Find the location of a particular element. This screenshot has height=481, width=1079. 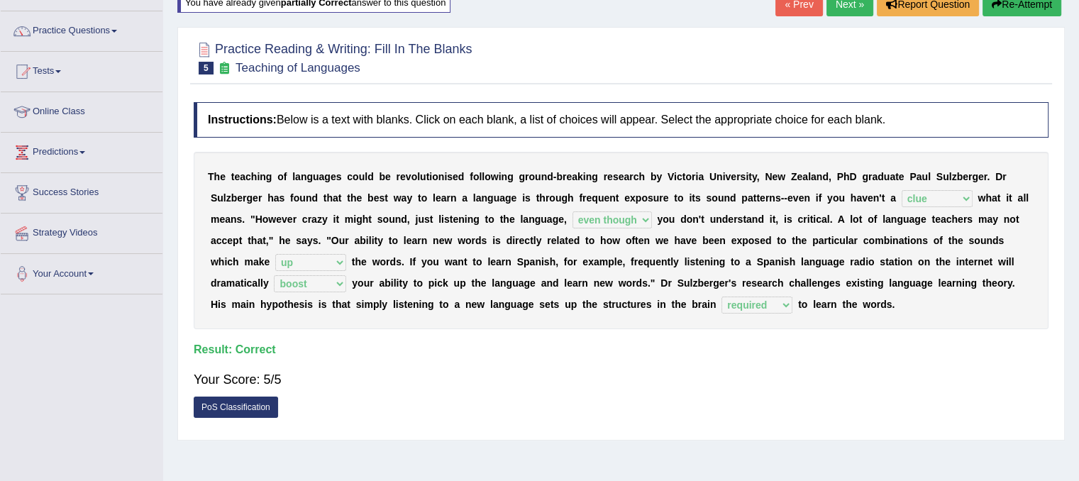

b: p is located at coordinates (639, 198).